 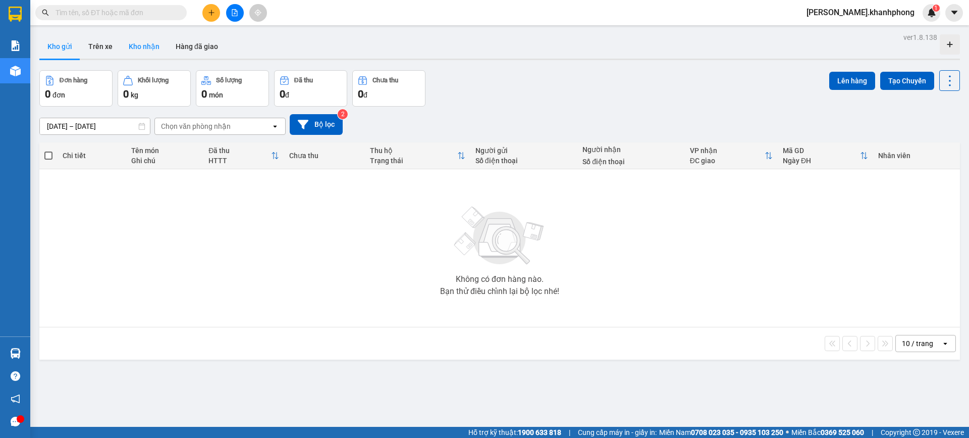 What do you see at coordinates (196, 126) in the screenshot?
I see `div: Chọn văn phòng nhận` at bounding box center [196, 126].